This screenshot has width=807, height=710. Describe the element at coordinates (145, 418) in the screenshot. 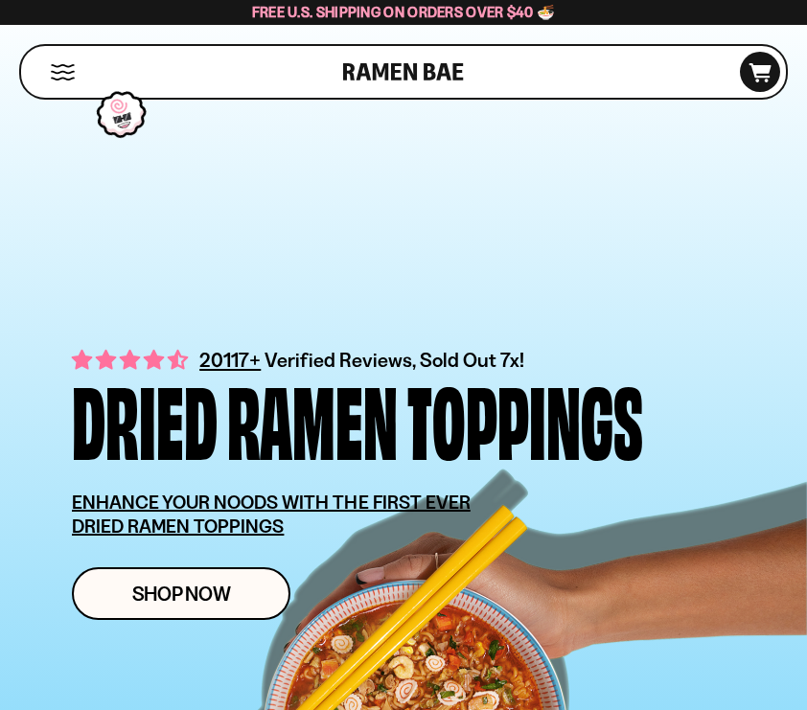

I see `div: Dried` at that location.